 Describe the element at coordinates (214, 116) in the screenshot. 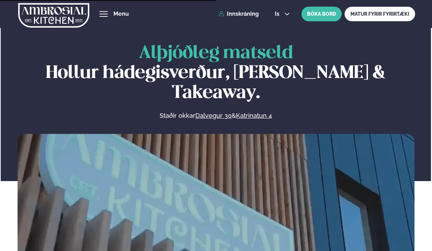

I see `a: Dalvegur 30` at that location.